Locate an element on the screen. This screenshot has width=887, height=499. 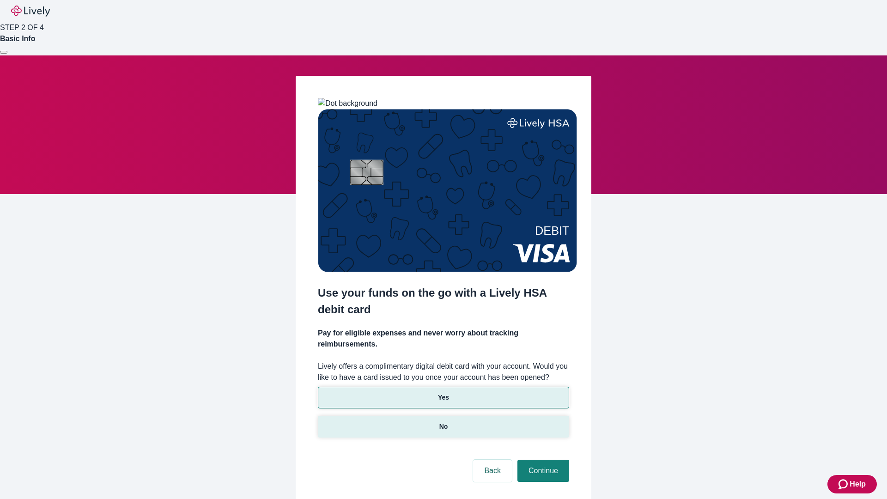
h4: Pay for eligible expenses and never worry about tracking reimbursements. is located at coordinates (444, 339).